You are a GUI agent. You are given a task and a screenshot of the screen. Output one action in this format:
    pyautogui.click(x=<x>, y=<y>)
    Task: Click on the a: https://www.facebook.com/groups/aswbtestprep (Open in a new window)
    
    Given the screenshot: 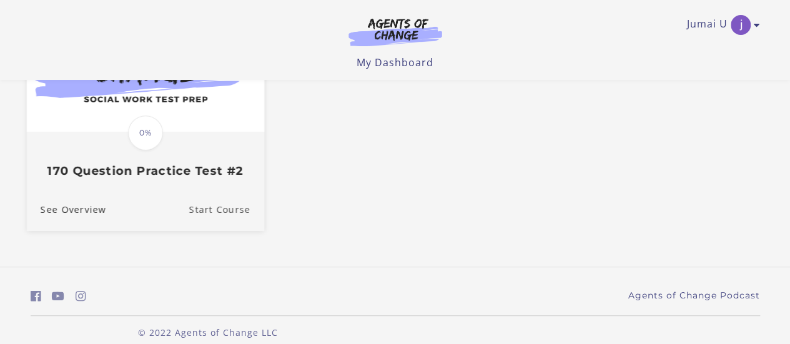 What is the action you would take?
    pyautogui.click(x=36, y=296)
    